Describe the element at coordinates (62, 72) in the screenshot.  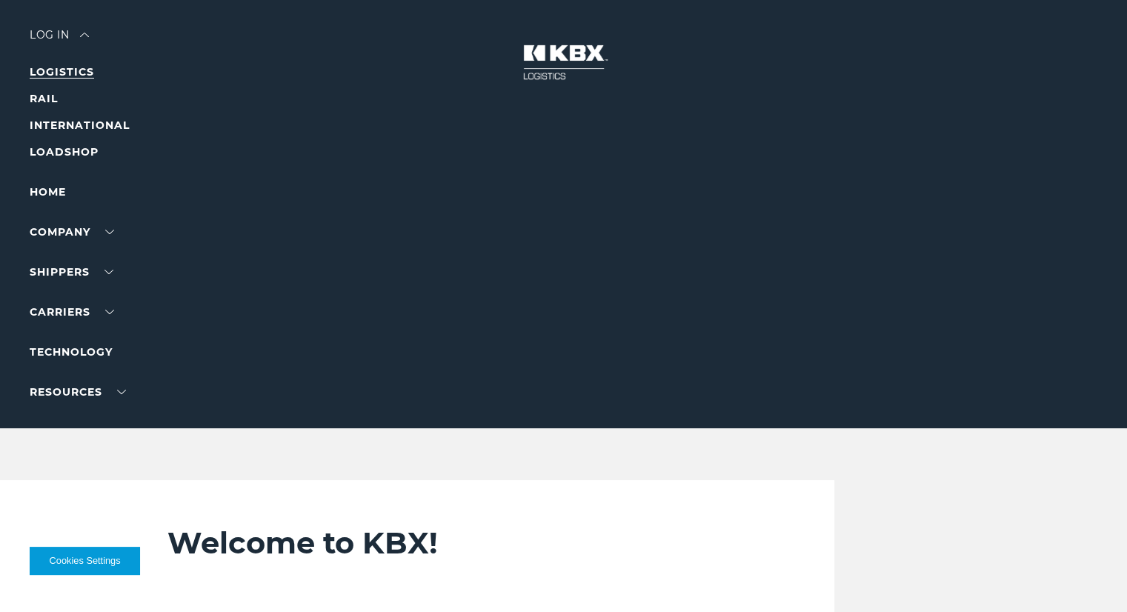
I see `a: LOGISTICS` at that location.